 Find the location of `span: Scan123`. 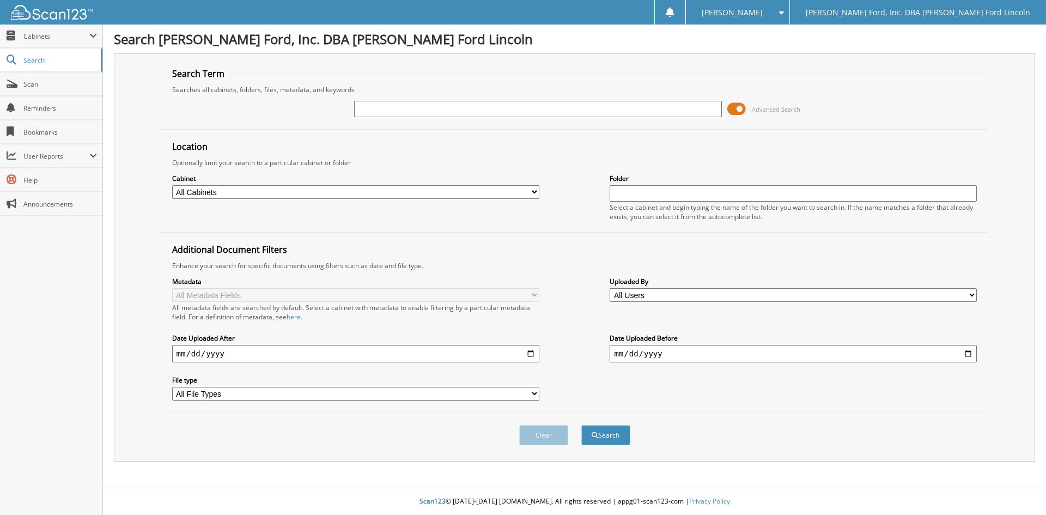

span: Scan123 is located at coordinates (433, 501).